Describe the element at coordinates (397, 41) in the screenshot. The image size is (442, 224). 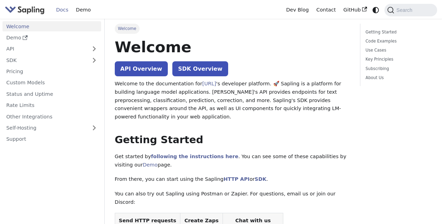
I see `a: Code Examples` at that location.